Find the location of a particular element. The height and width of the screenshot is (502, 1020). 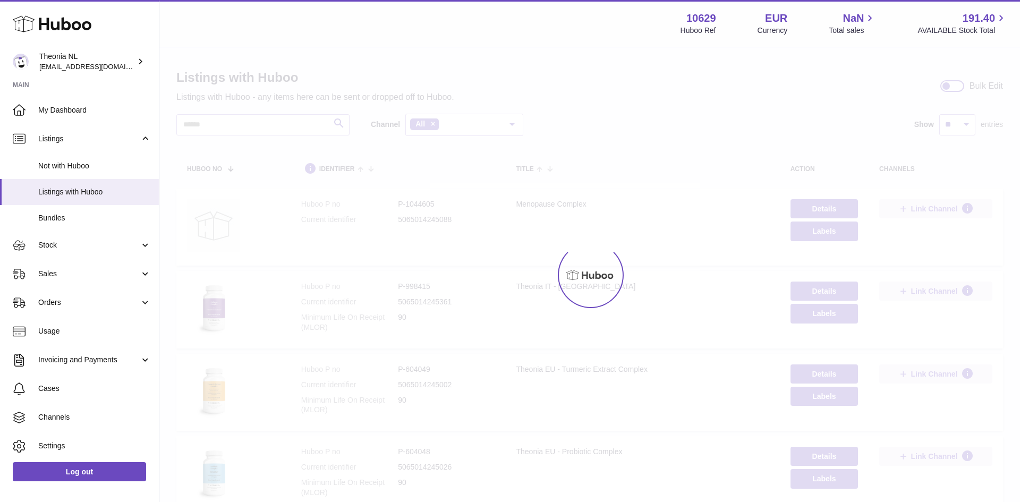

a: 191.40 AVAILABLE Stock Total is located at coordinates (962, 23).